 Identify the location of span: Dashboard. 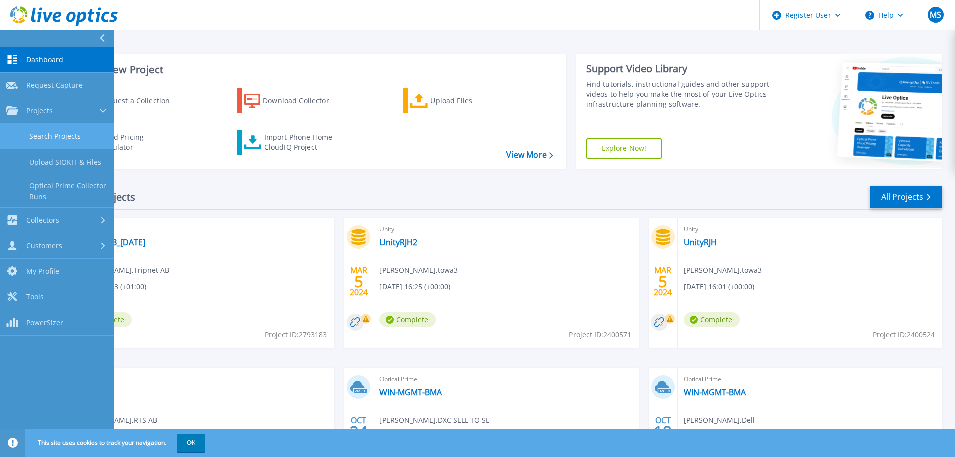
(45, 60).